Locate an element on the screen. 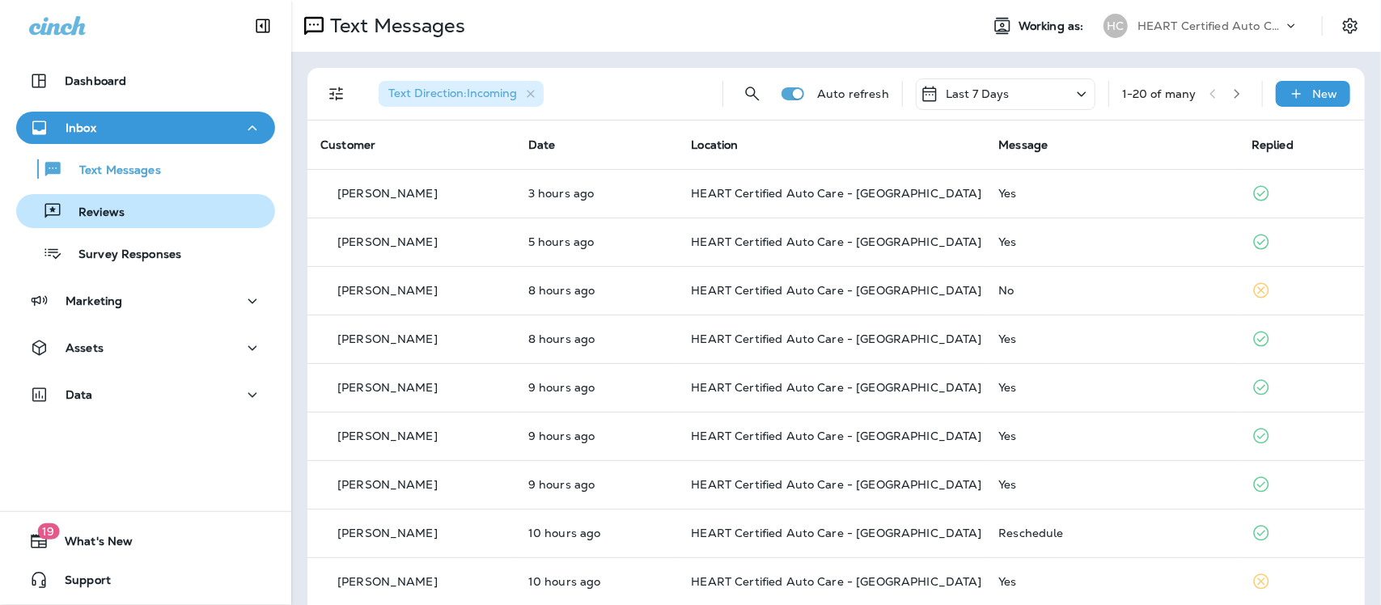 The width and height of the screenshot is (1381, 605). p: Aug 24, 2025 10:57 AM is located at coordinates (597, 290).